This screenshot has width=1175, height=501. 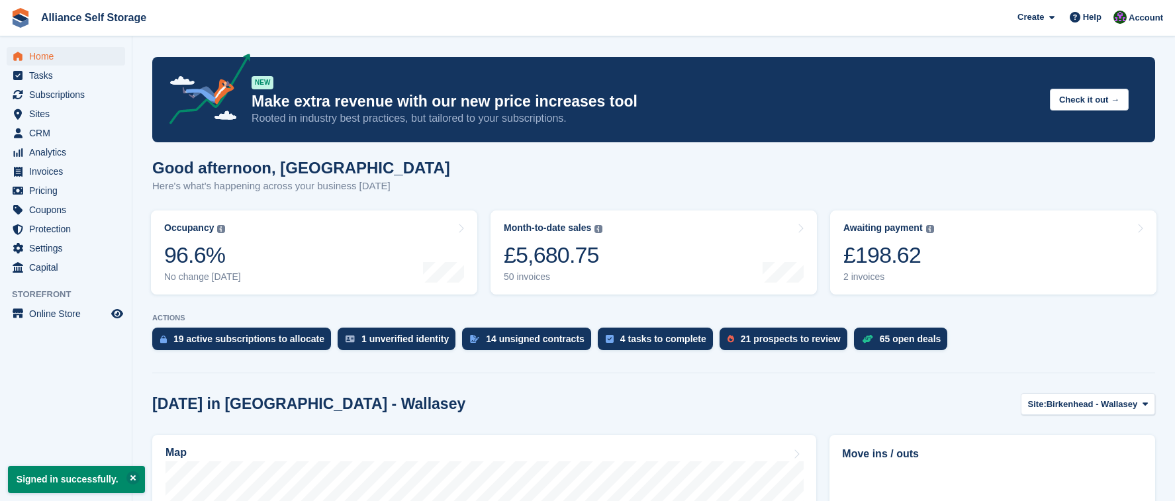 What do you see at coordinates (475, 339) in the screenshot?
I see `img: contract_signature_icon-13c848040528278c33f63329250d36e43548de30e8caae1d1a13099fd9432cc5.svg` at bounding box center [475, 339].